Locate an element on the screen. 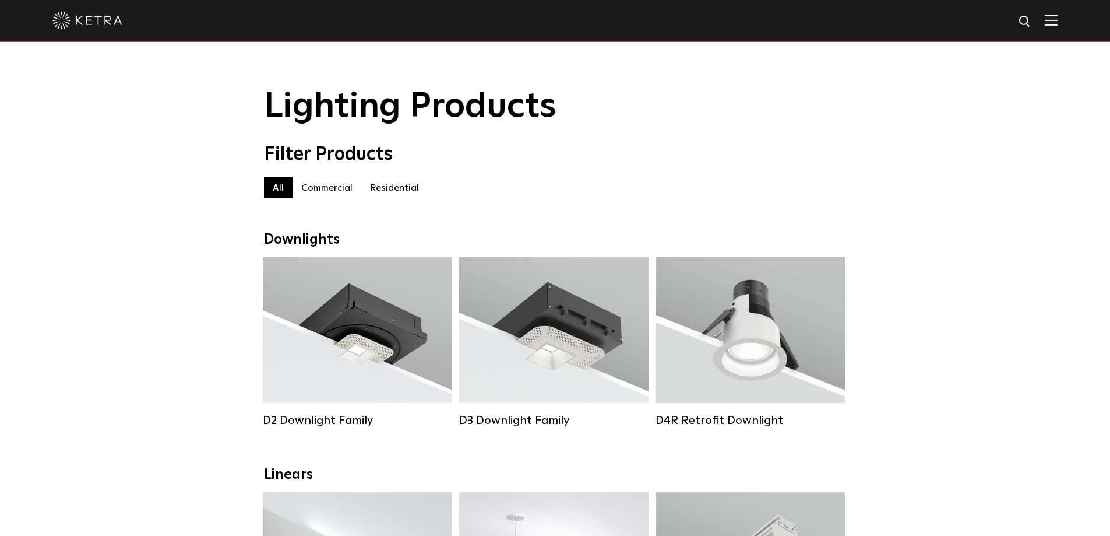 This screenshot has width=1110, height=536. img: Hamburger%20Nav.svg is located at coordinates (1051, 20).